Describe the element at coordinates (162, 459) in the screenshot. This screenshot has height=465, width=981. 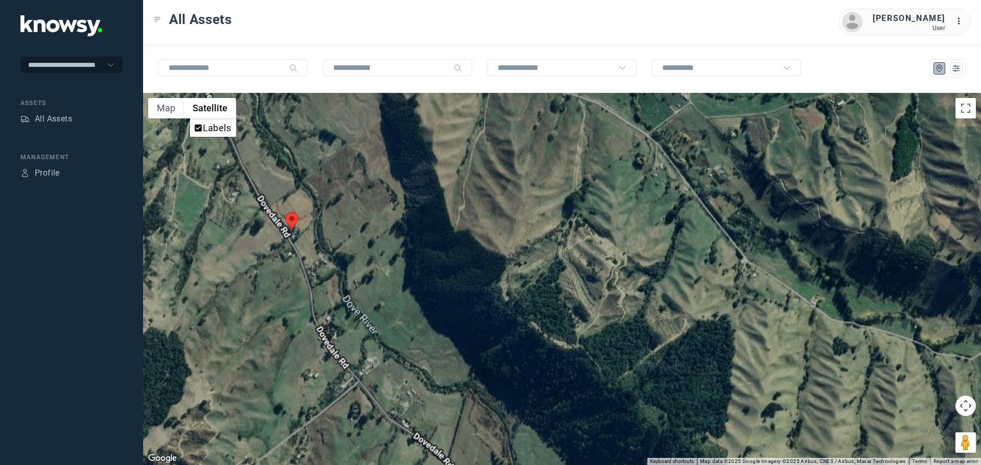
I see `img: Google` at that location.